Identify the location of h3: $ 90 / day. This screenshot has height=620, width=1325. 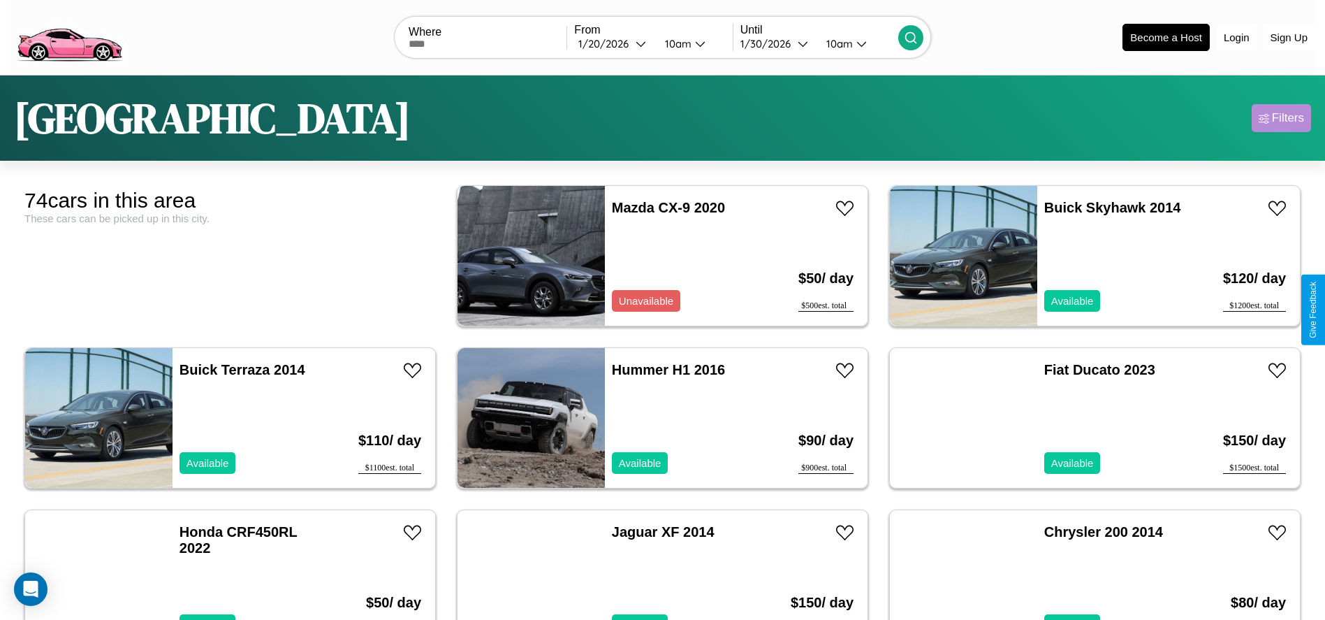
(826, 440).